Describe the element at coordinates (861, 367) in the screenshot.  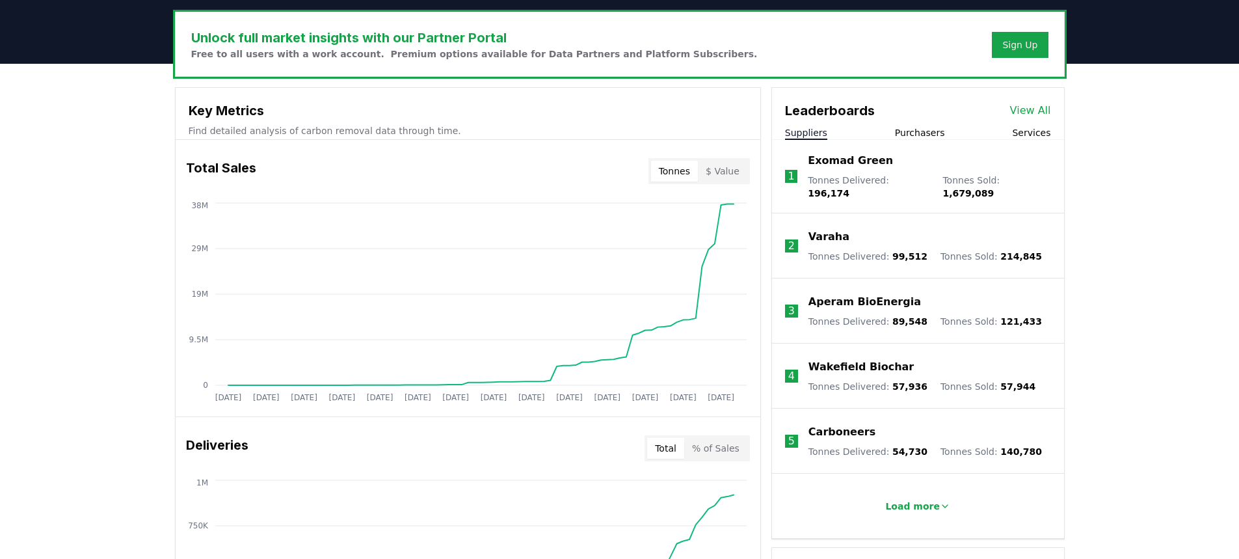
I see `a: Wakefield Biochar` at that location.